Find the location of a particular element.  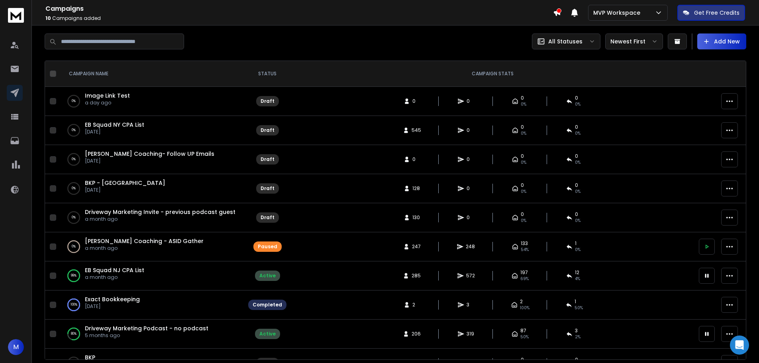

span: 285 is located at coordinates (416, 276).